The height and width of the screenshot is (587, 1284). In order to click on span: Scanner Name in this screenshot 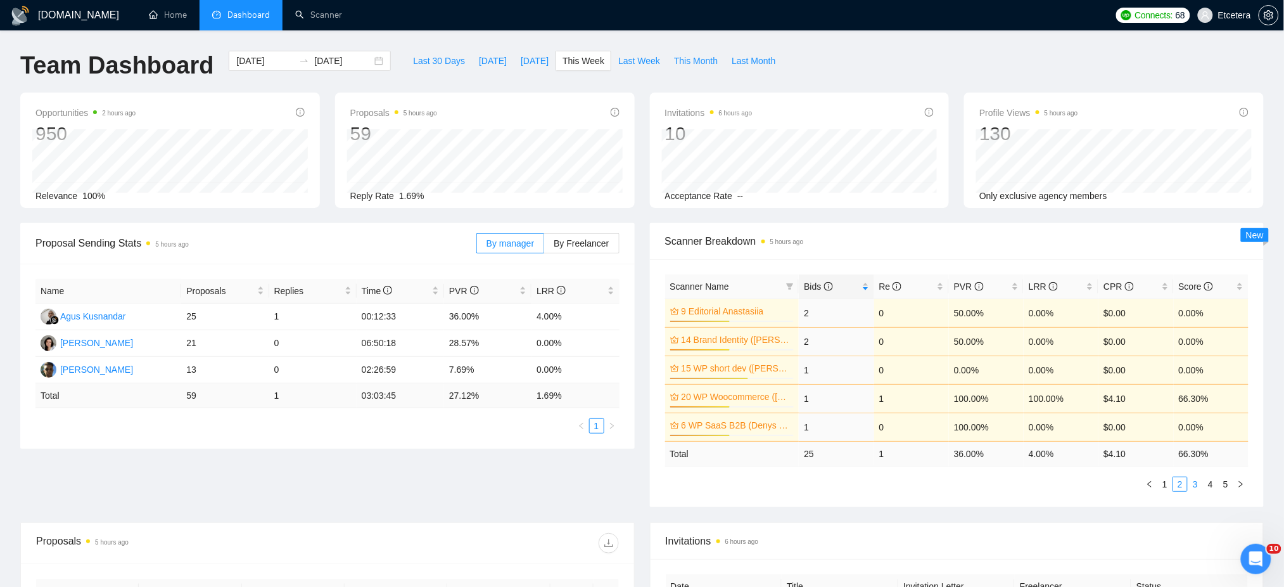, I will do `click(699, 286)`.